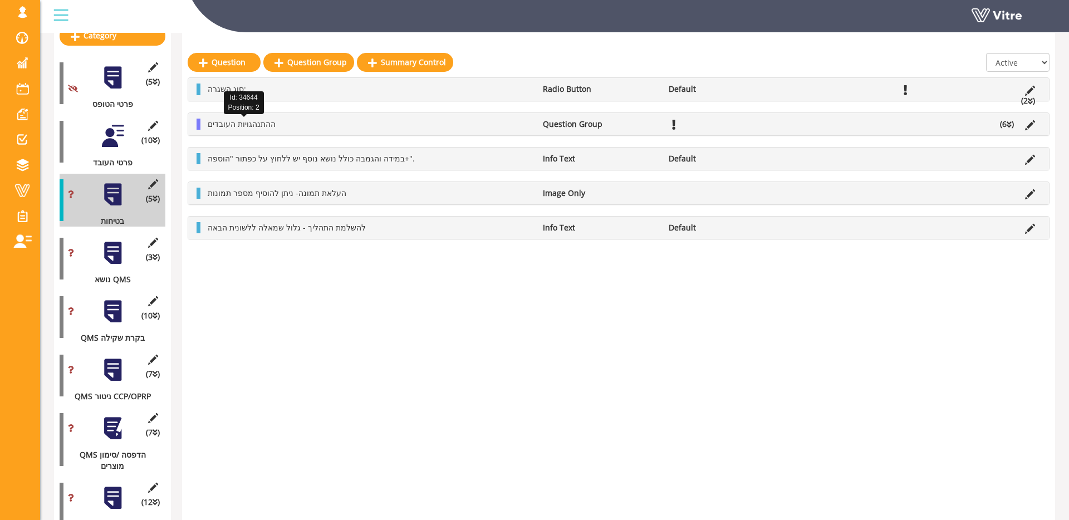 This screenshot has height=520, width=1069. I want to click on div: QMS ניטור CCP/OPRP, so click(108, 397).